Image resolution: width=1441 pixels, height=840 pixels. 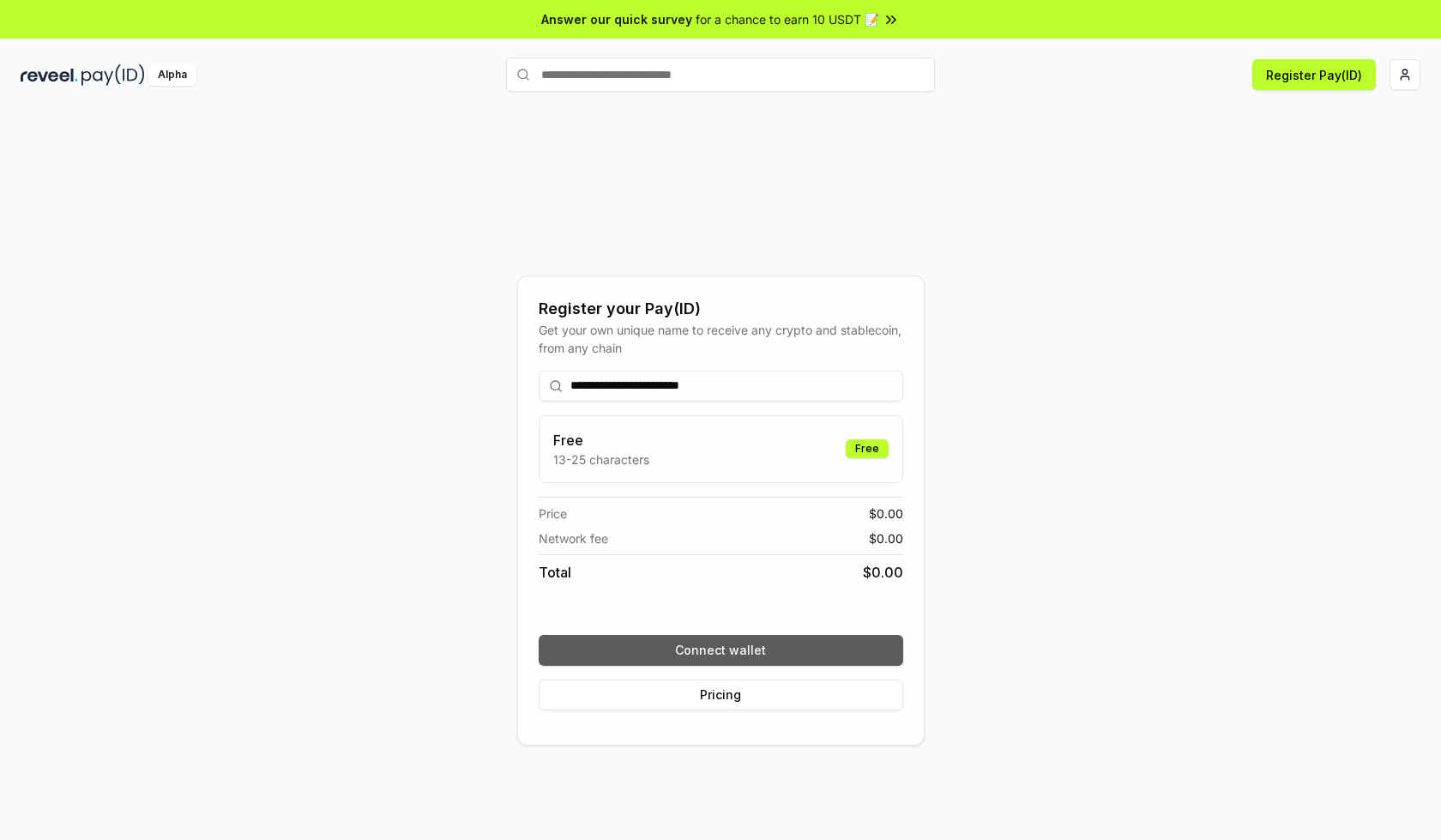 I want to click on img: pay_id, so click(x=113, y=75).